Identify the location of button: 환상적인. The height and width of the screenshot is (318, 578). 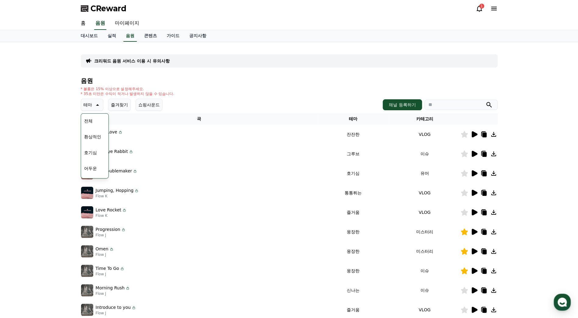
(93, 137).